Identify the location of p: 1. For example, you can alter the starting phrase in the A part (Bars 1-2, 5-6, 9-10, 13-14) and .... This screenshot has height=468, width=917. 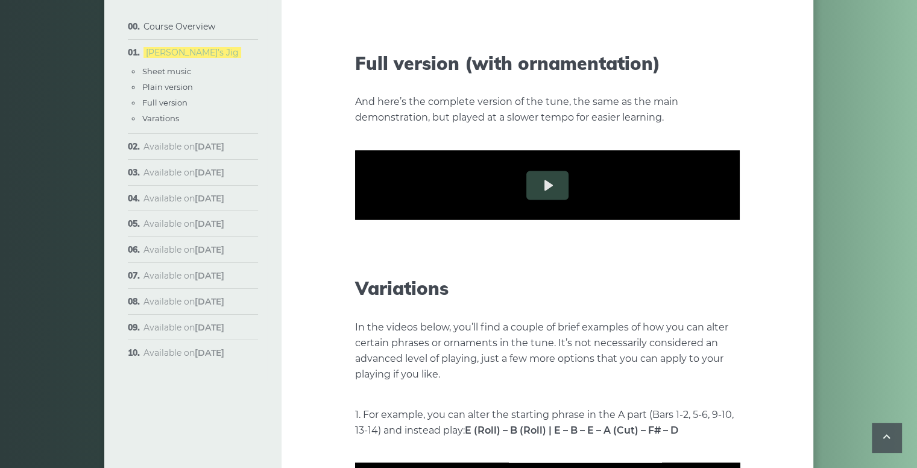
(547, 423).